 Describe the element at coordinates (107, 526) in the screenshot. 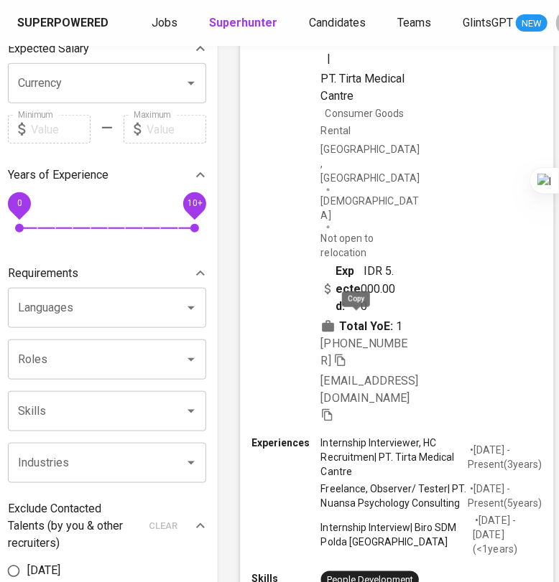

I see `div: Exclude Contacted Talents (by you & other recruiters)clear` at that location.